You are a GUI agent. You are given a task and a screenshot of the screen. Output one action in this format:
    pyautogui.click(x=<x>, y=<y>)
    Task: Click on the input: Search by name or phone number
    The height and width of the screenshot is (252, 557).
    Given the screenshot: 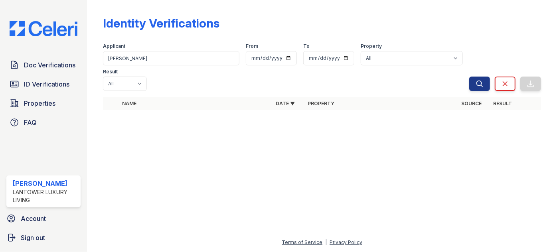 What is the action you would take?
    pyautogui.click(x=171, y=58)
    